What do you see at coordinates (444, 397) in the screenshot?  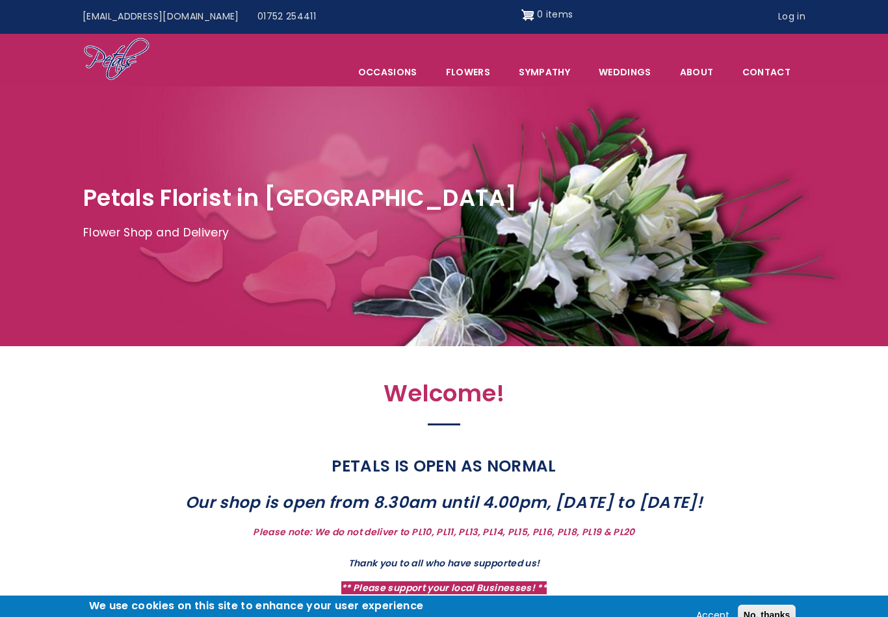 I see `h2: Welcome!` at bounding box center [444, 397].